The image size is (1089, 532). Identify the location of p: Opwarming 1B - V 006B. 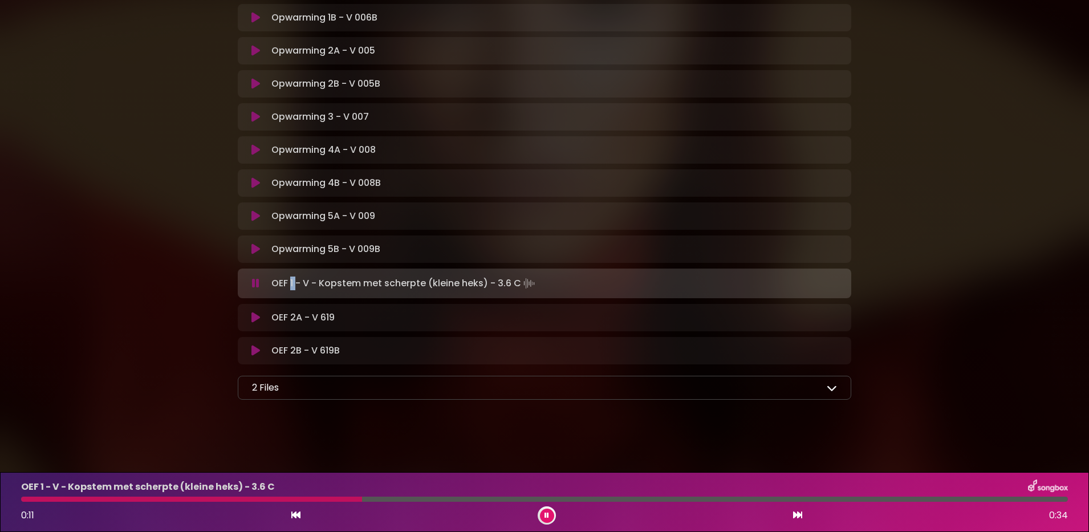
(324, 18).